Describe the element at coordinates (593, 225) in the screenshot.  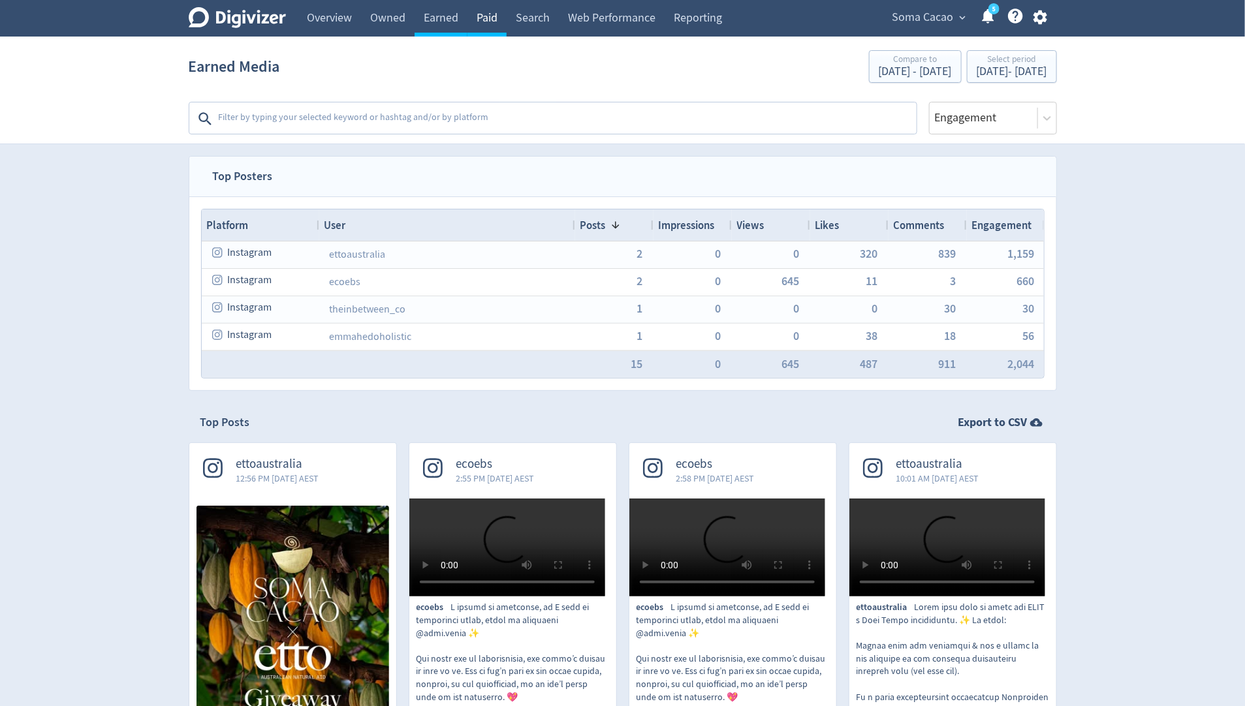
I see `span: Posts` at that location.